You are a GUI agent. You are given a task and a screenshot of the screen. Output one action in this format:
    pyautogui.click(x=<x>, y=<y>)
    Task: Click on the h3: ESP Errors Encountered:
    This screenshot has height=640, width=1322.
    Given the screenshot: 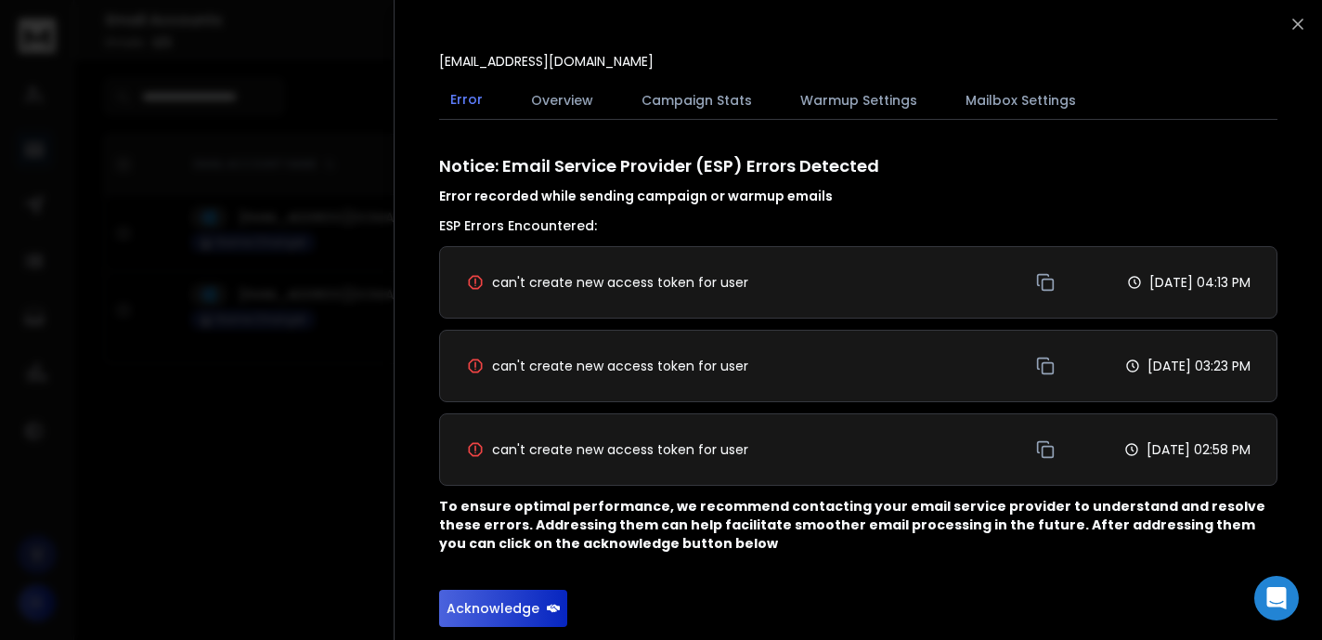 What is the action you would take?
    pyautogui.click(x=858, y=226)
    